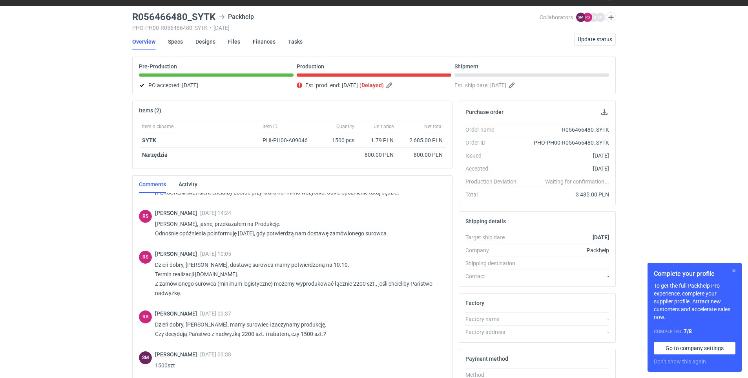 The width and height of the screenshot is (748, 378). Describe the element at coordinates (688, 331) in the screenshot. I see `strong: 7 / 8` at that location.